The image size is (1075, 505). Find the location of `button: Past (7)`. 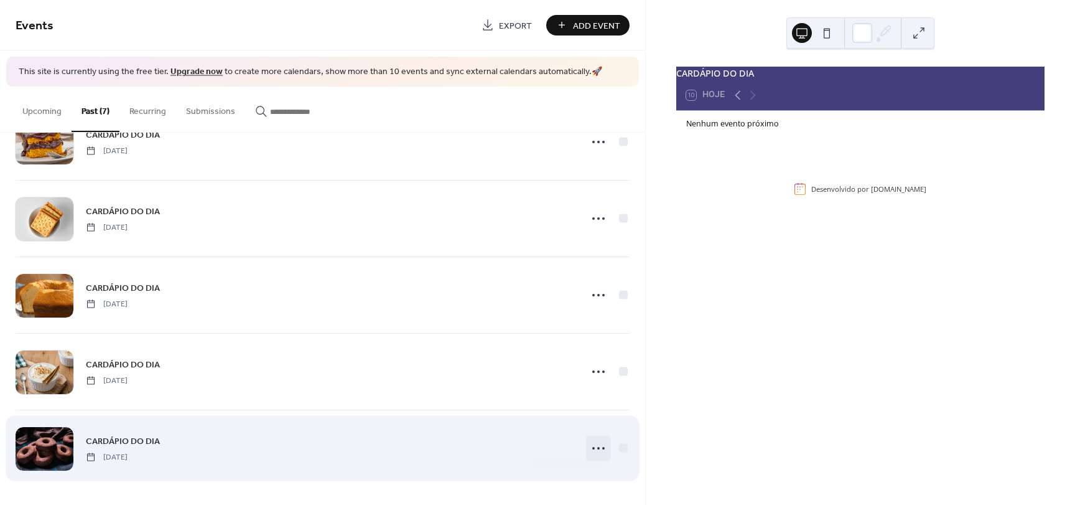

button: Past (7) is located at coordinates (95, 109).